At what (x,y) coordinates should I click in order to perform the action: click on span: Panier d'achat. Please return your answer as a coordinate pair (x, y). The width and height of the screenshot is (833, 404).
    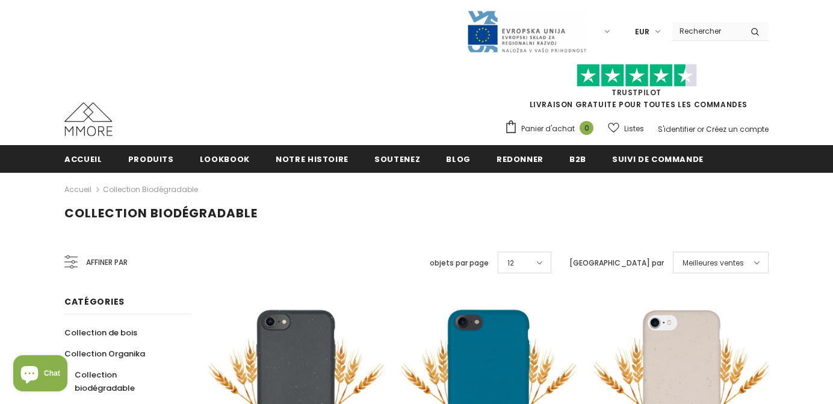
    Looking at the image, I should click on (548, 129).